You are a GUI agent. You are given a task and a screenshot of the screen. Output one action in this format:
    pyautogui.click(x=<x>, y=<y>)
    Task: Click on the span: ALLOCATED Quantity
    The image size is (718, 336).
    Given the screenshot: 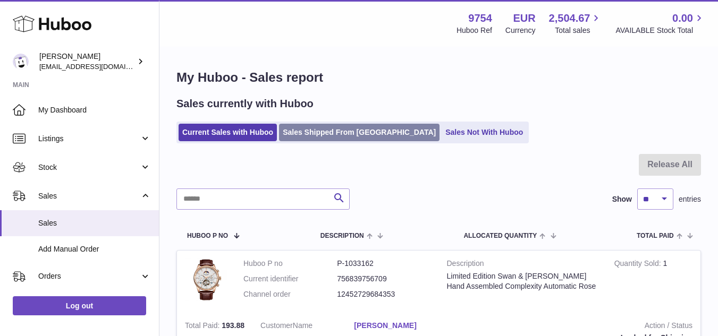 What is the action you would take?
    pyautogui.click(x=500, y=236)
    